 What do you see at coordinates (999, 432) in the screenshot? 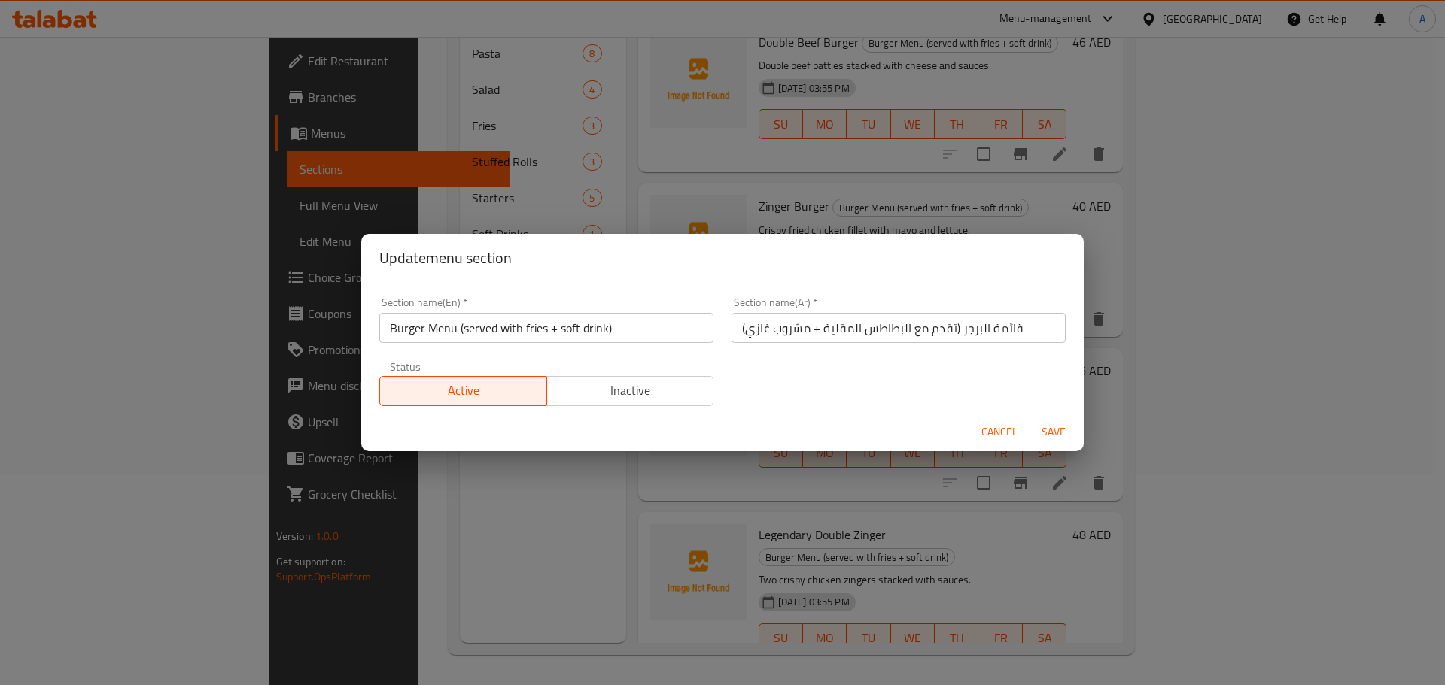
I see `button: Cancel` at bounding box center [999, 432].